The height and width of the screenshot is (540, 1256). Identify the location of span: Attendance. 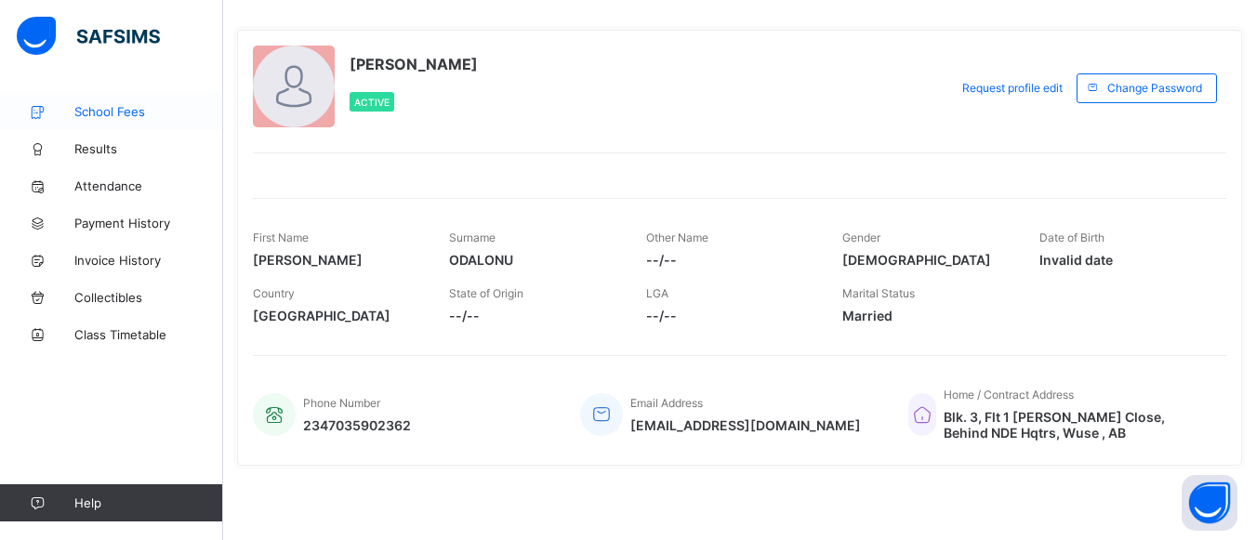
(149, 186).